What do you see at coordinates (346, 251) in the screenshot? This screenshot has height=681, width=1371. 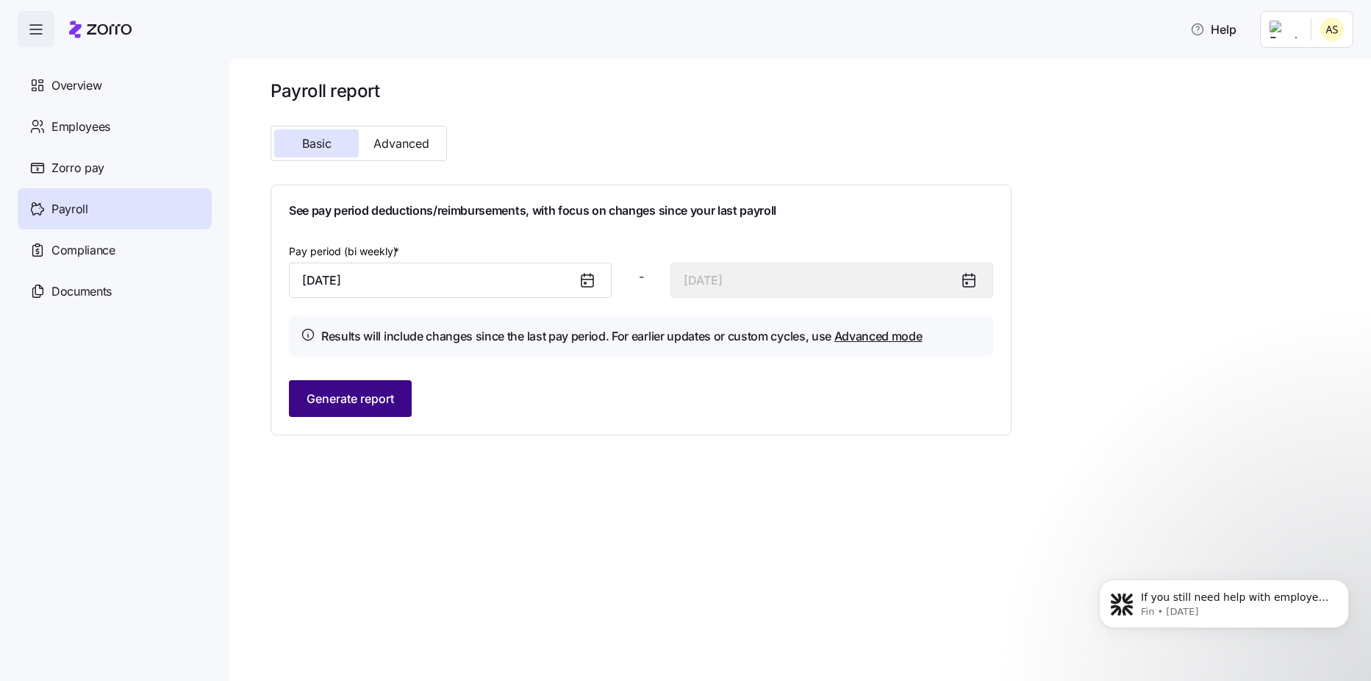 I see `label: Pay period (bi weekly)` at bounding box center [346, 251].